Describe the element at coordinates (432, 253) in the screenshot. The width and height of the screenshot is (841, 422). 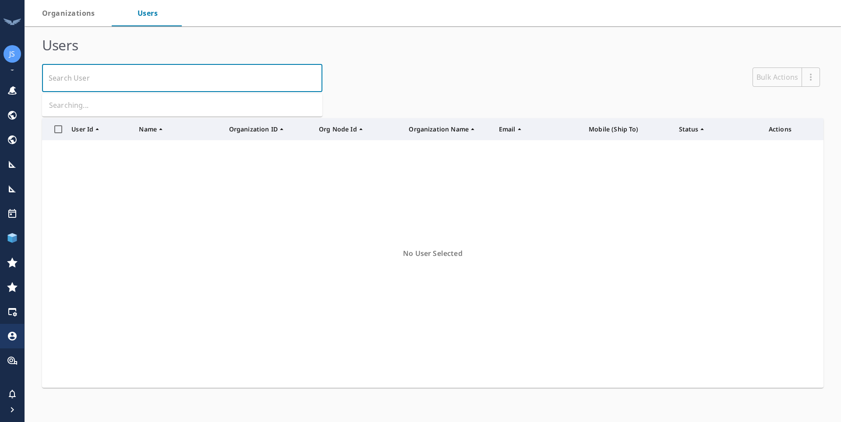
I see `label: No User Selected` at that location.